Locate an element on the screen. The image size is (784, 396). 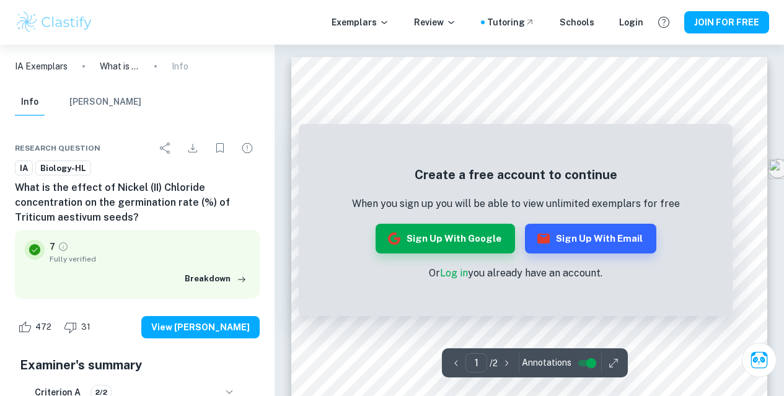
a: Tutoring is located at coordinates (510, 22).